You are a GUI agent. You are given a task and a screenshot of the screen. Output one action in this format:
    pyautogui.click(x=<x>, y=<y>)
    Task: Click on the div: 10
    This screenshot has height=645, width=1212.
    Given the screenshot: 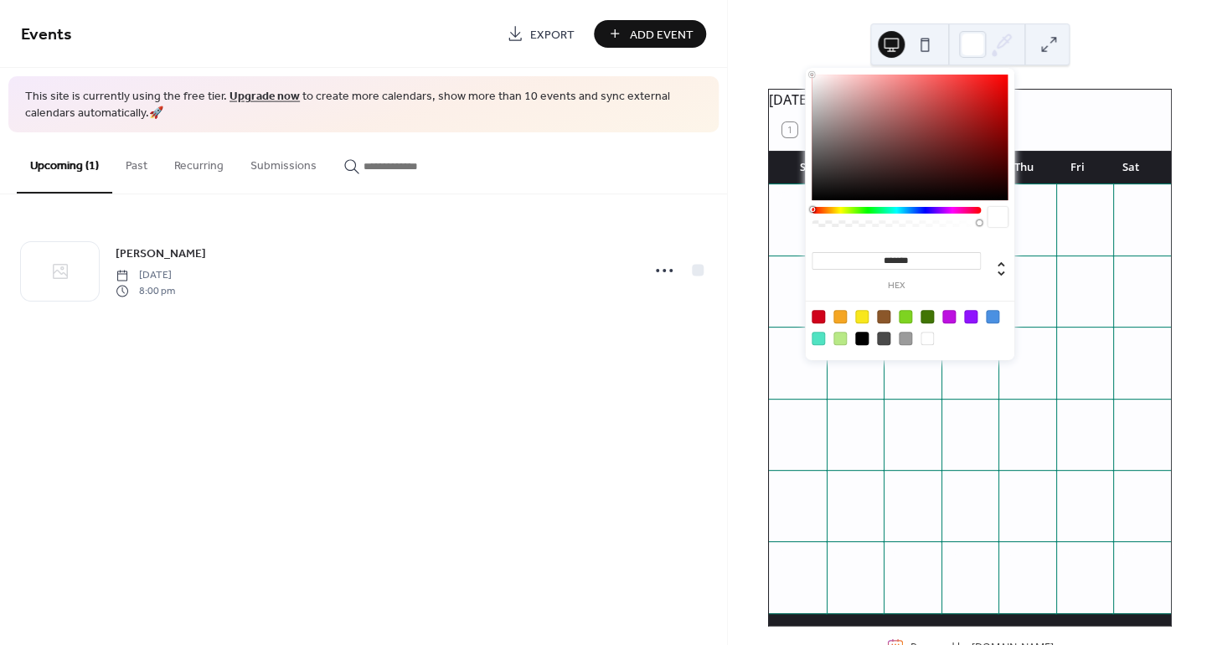 What is the action you would take?
    pyautogui.click(x=1067, y=266)
    